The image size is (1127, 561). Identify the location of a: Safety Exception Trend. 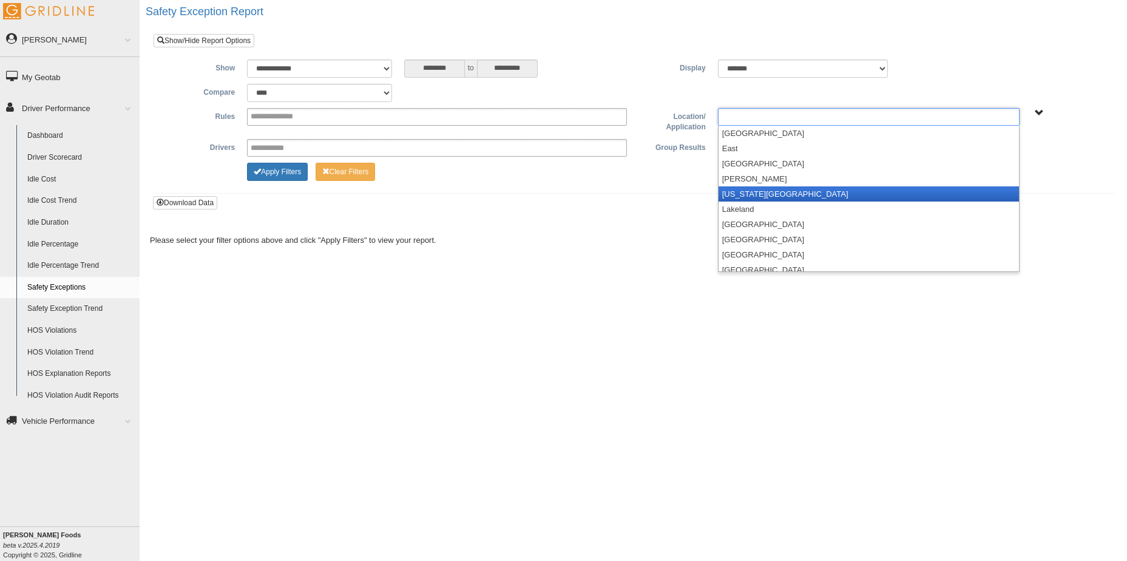
(81, 309).